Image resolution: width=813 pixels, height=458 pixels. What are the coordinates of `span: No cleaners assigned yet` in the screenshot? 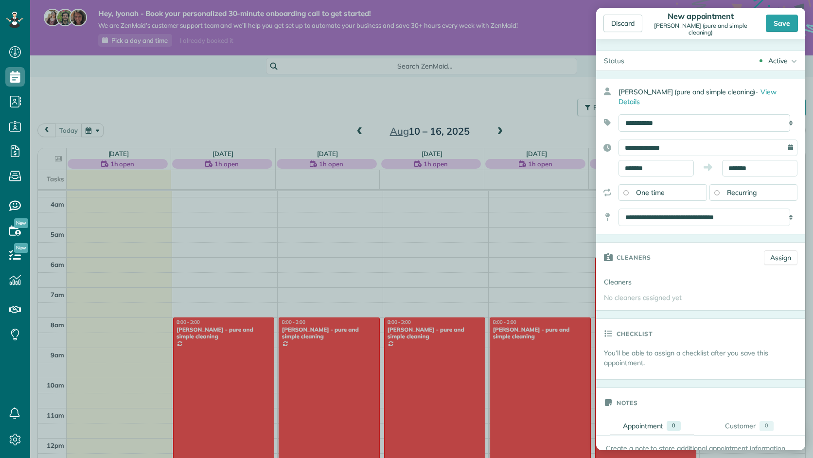 It's located at (643, 298).